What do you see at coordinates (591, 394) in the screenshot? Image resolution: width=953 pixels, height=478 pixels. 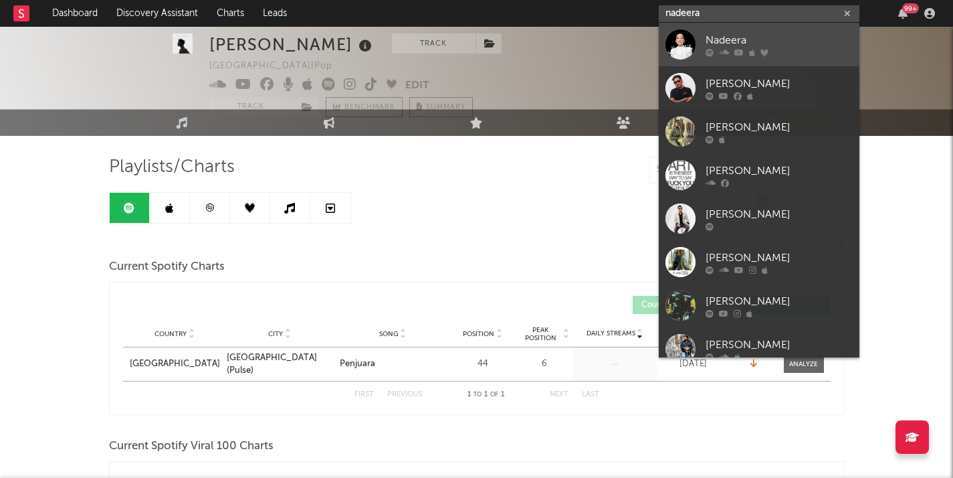 I see `button: Last` at bounding box center [591, 394].